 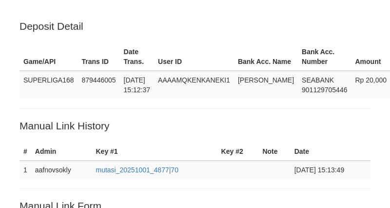 I want to click on th: Bank Acc. Number, so click(x=324, y=57).